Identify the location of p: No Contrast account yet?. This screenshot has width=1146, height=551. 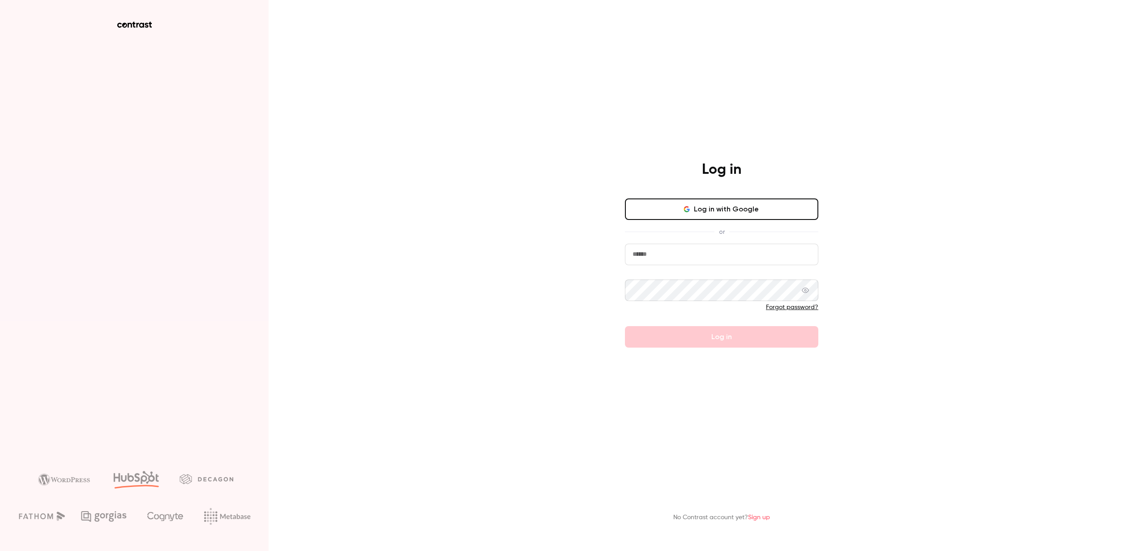
(722, 517).